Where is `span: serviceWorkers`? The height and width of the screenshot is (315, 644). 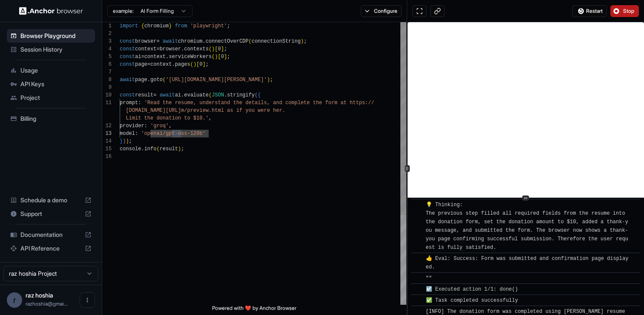 span: serviceWorkers is located at coordinates (190, 57).